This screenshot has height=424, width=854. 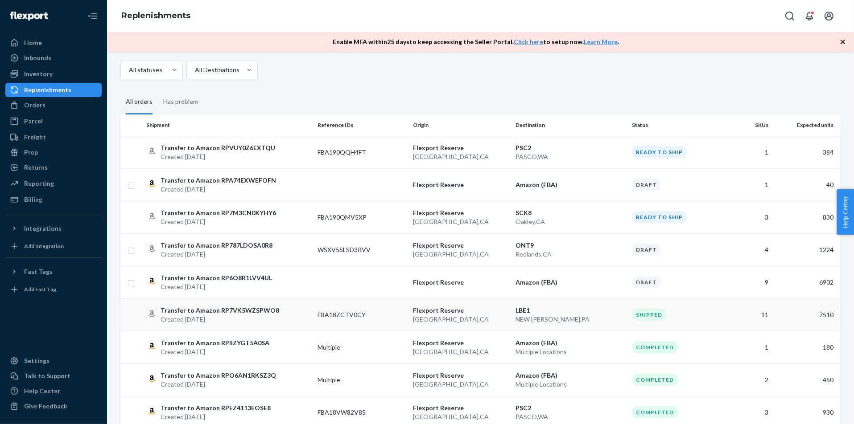 What do you see at coordinates (806, 152) in the screenshot?
I see `td: 384` at bounding box center [806, 152].